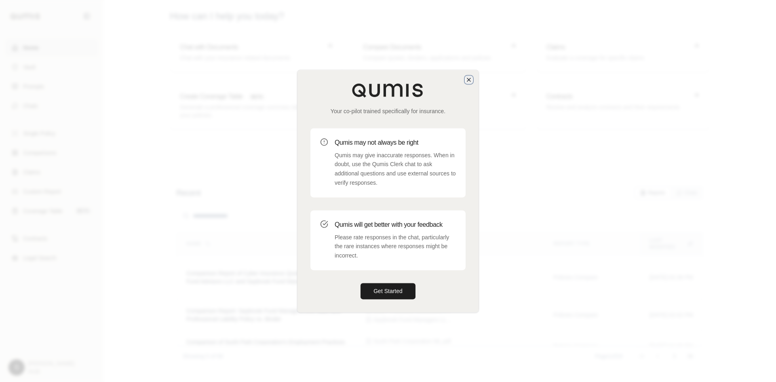 The image size is (776, 382). What do you see at coordinates (388, 111) in the screenshot?
I see `p: Your co-pilot trained specifically for insurance.` at bounding box center [388, 111].